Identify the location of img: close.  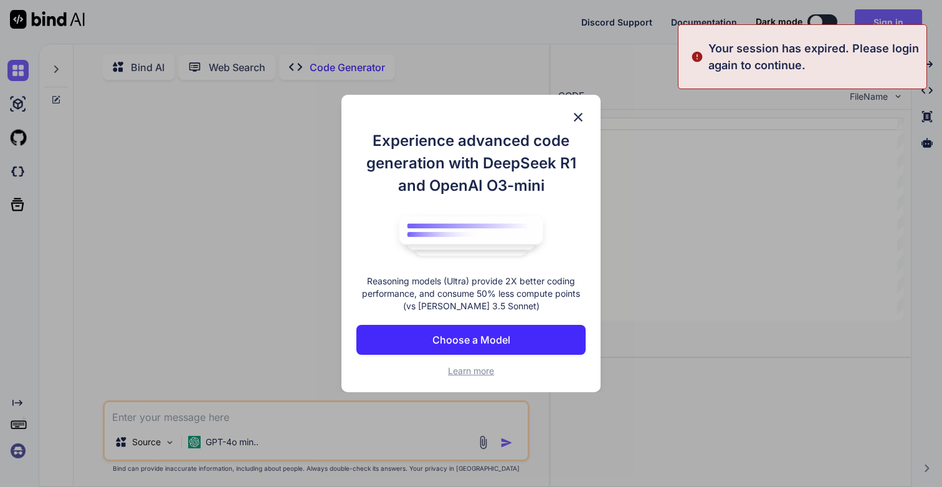
(578, 117).